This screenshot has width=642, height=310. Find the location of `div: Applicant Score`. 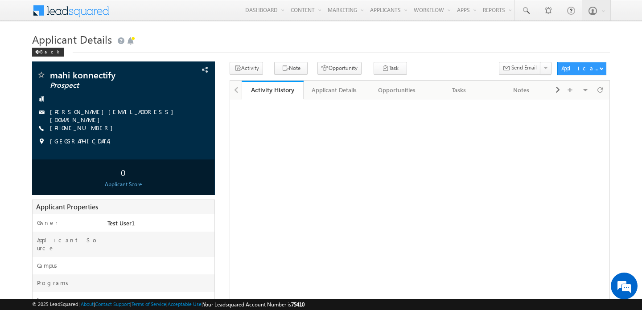

div: Applicant Score is located at coordinates (123, 184).